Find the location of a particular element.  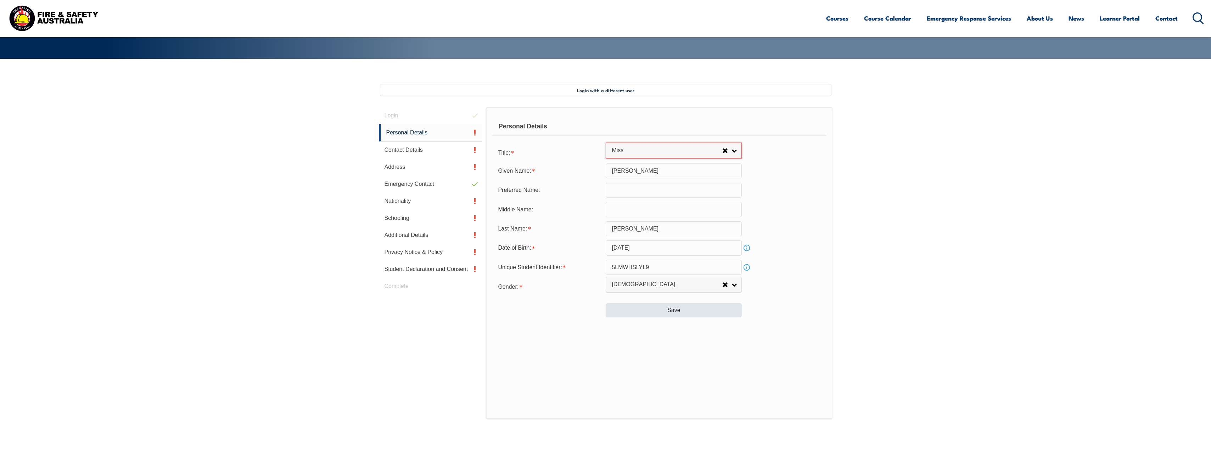

a: Address is located at coordinates (431, 167).